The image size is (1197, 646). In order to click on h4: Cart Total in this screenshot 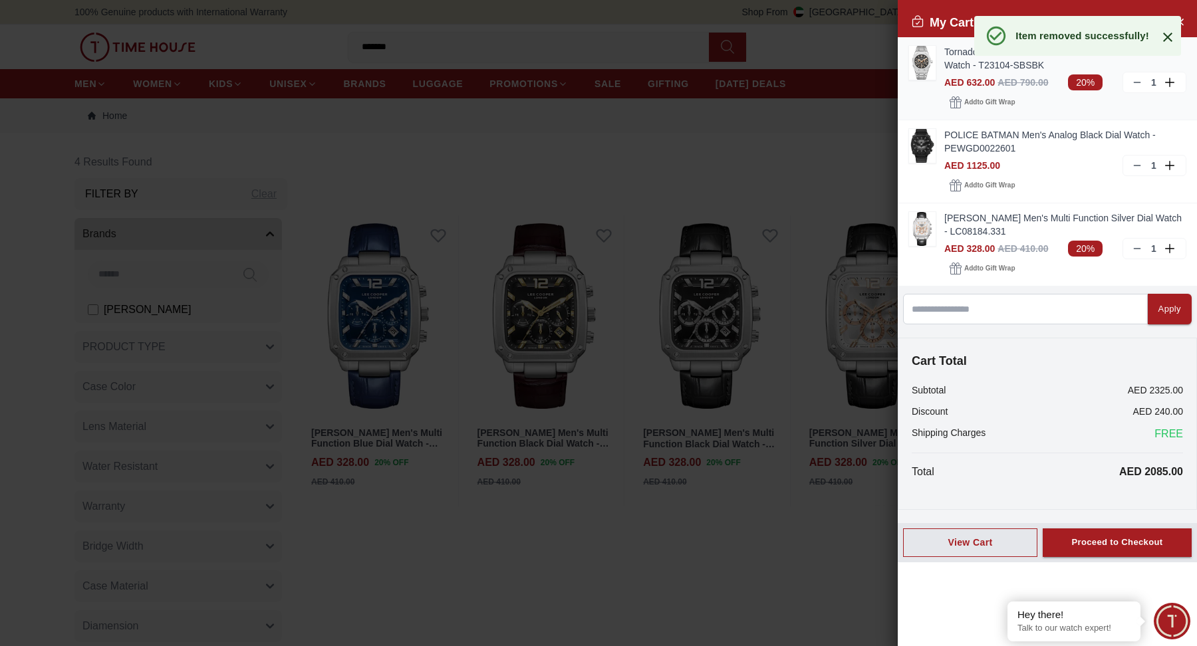, I will do `click(1047, 361)`.